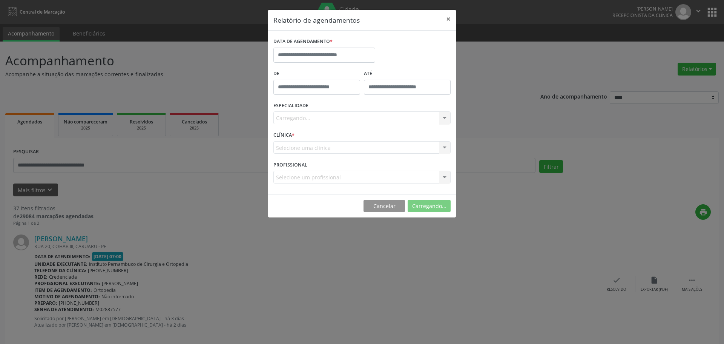  What do you see at coordinates (290, 164) in the screenshot?
I see `label: PROFISSIONAL` at bounding box center [290, 164].